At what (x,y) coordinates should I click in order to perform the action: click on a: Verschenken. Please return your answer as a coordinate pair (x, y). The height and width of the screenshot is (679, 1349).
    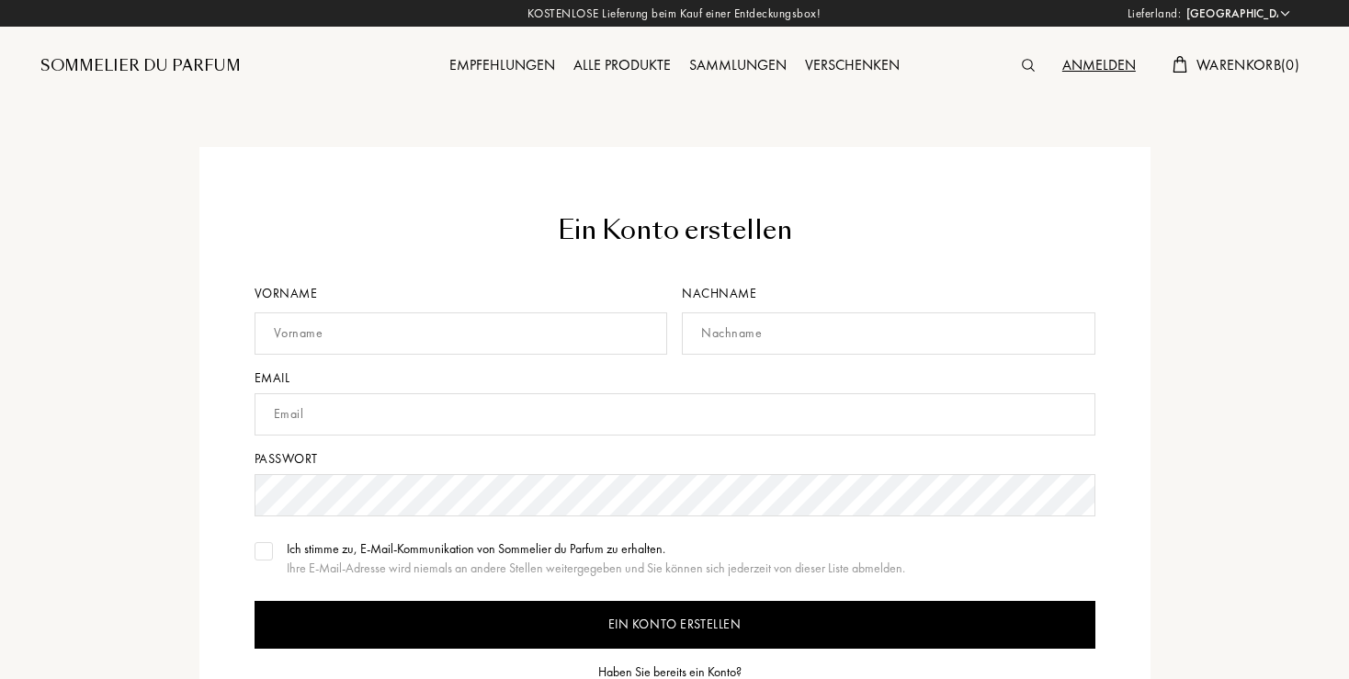
    Looking at the image, I should click on (852, 64).